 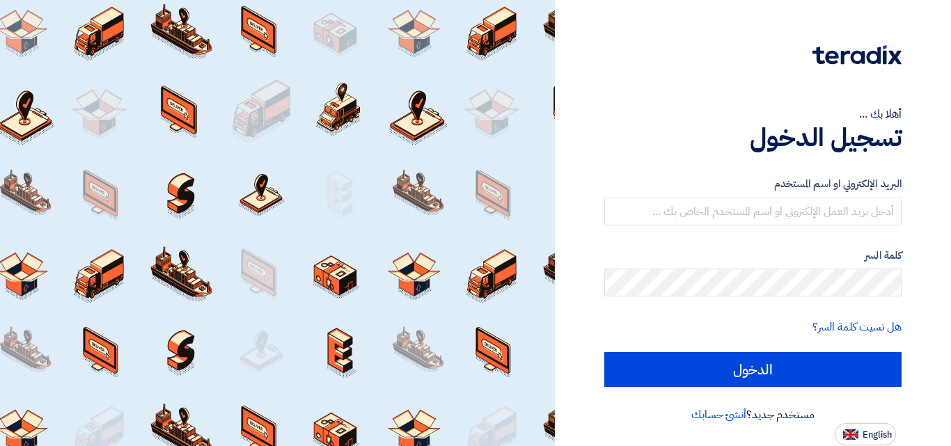 I want to click on label: البريد الإلكتروني او اسم المستخدم, so click(x=752, y=184).